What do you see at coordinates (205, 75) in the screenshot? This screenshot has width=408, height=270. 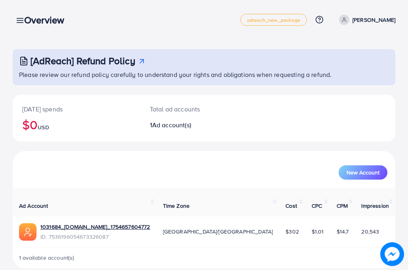 I see `p: Please review our refund policy carefully to understand your rights and obligations when requesti...` at bounding box center [205, 75].